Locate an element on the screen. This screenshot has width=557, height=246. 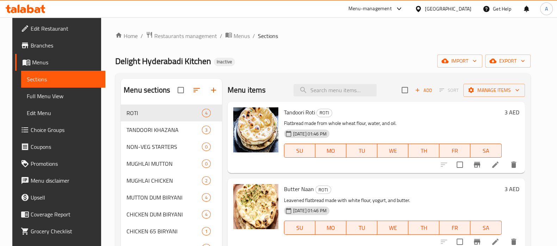
div: MUGHLAI MUTTON is located at coordinates (164, 164).